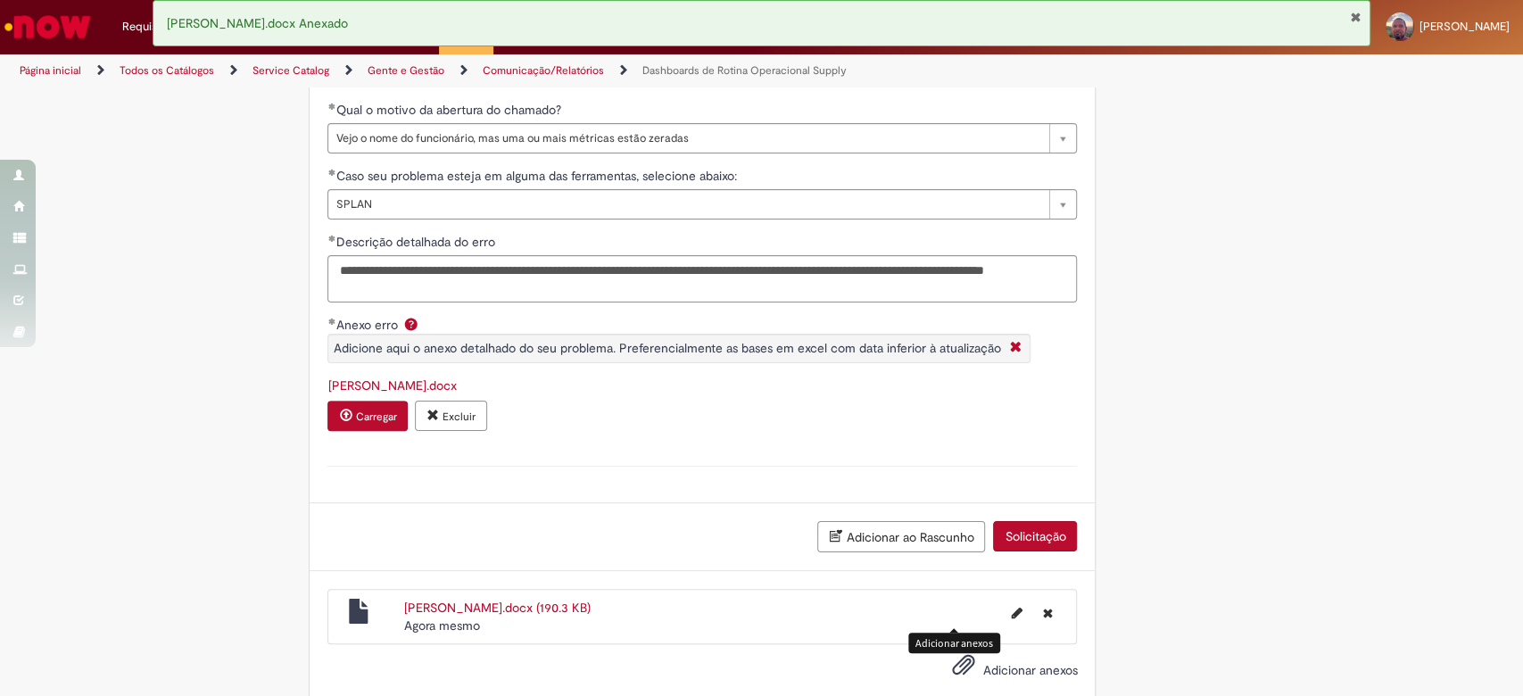  I want to click on time: 30/09/2025 13:46:22, so click(442, 626).